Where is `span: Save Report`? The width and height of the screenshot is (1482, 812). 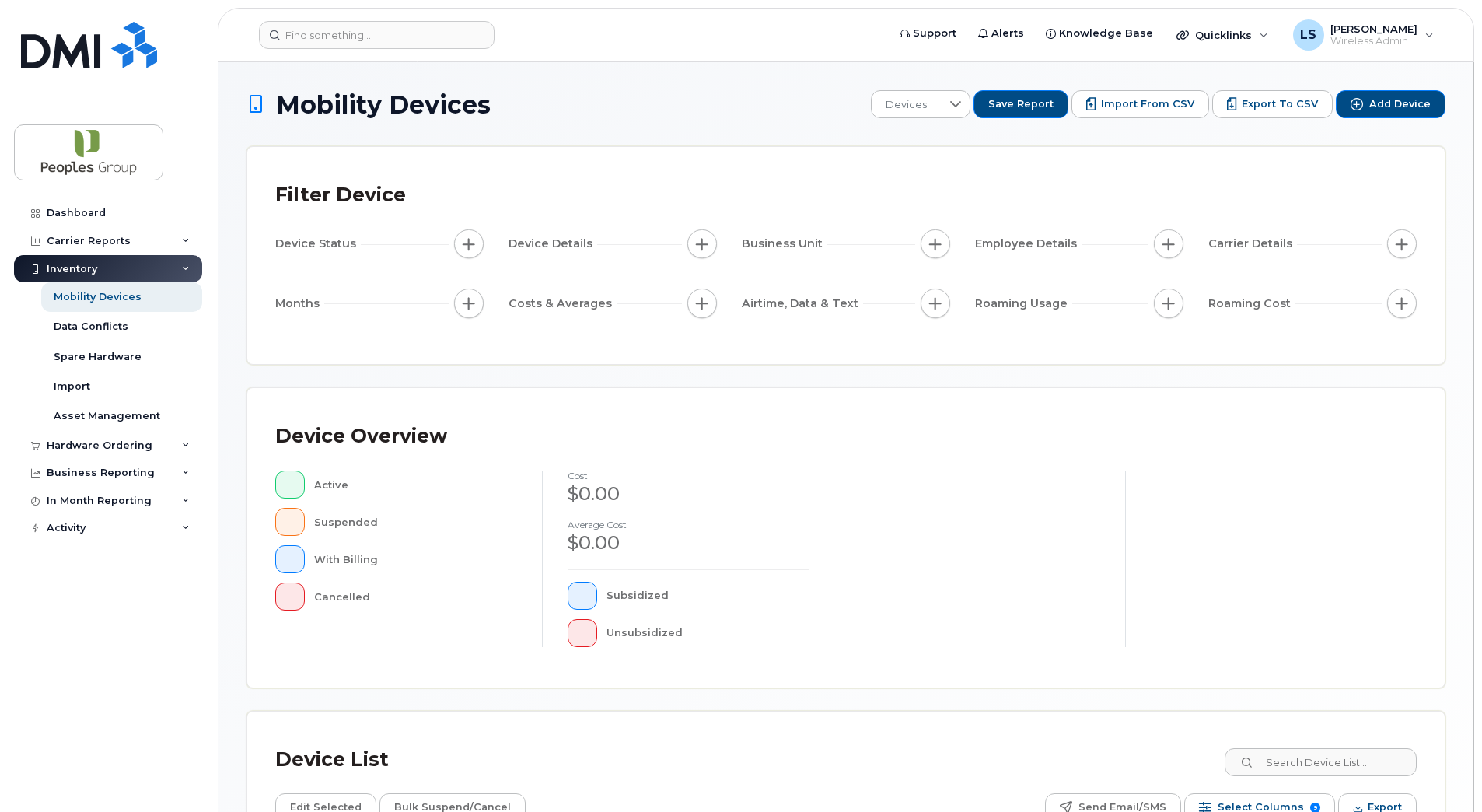 span: Save Report is located at coordinates (1021, 104).